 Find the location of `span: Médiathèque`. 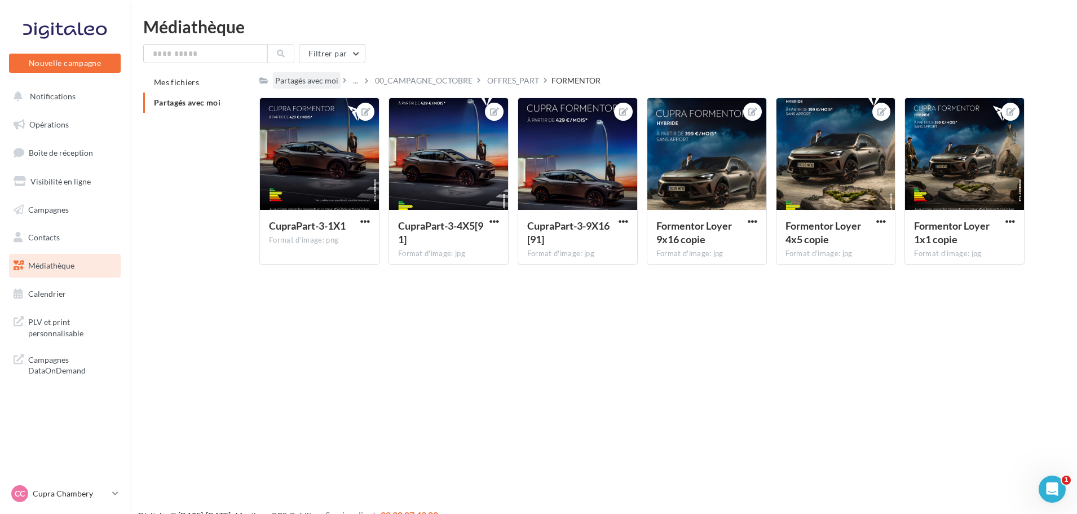

span: Médiathèque is located at coordinates (51, 265).